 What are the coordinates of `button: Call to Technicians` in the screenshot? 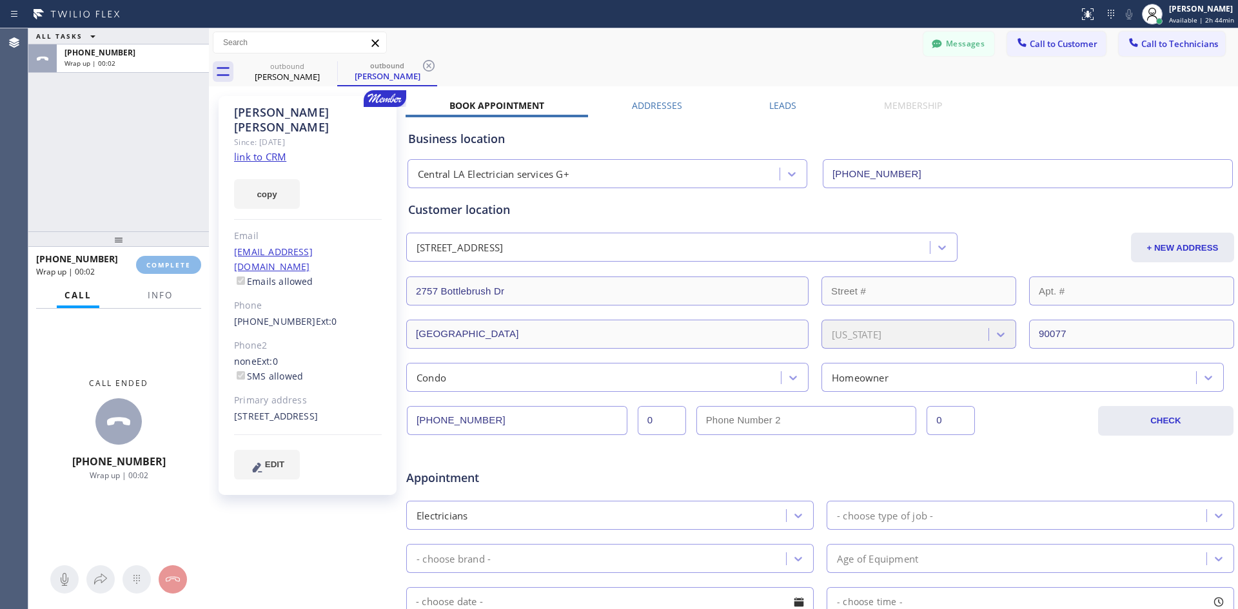 It's located at (1172, 44).